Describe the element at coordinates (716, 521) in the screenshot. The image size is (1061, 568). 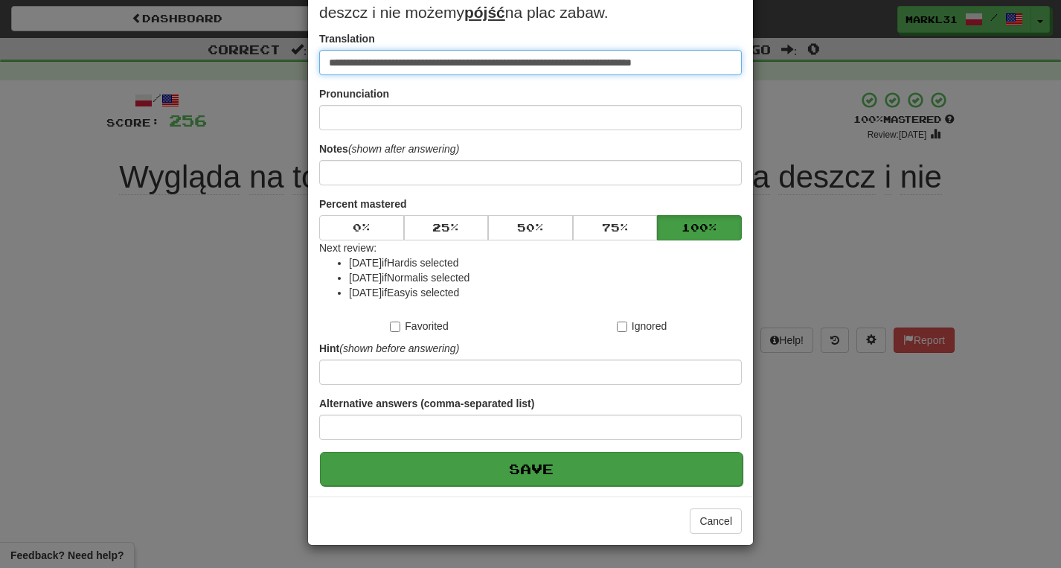
I see `button: Cancel` at that location.